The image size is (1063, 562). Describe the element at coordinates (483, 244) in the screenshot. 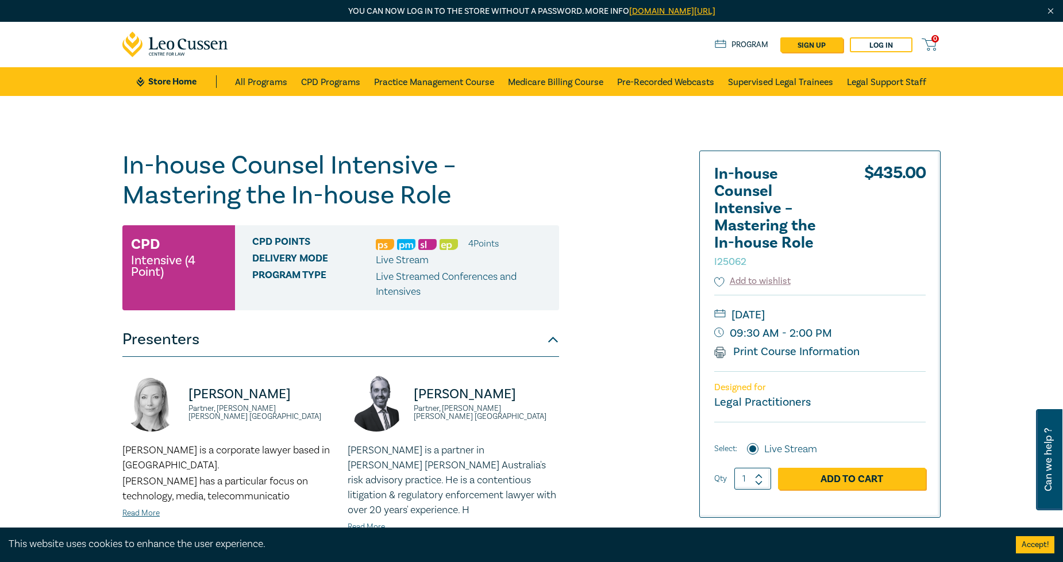

I see `li: 4 Point s` at that location.